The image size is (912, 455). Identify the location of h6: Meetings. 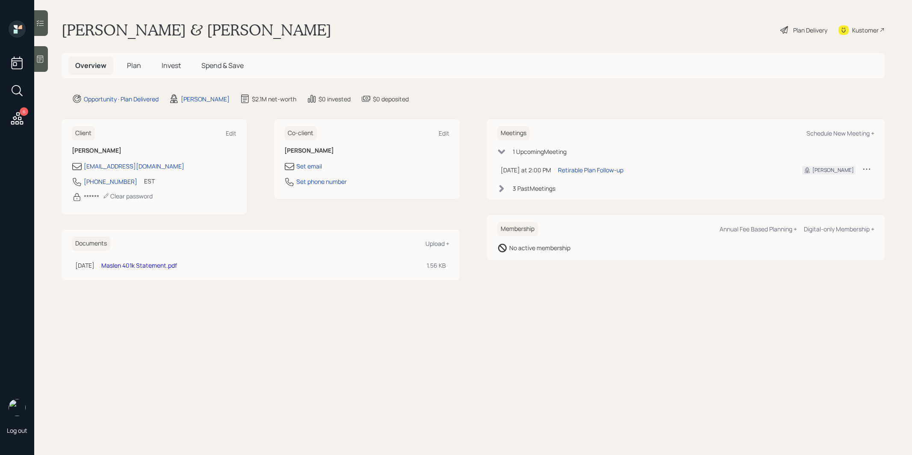
(513, 133).